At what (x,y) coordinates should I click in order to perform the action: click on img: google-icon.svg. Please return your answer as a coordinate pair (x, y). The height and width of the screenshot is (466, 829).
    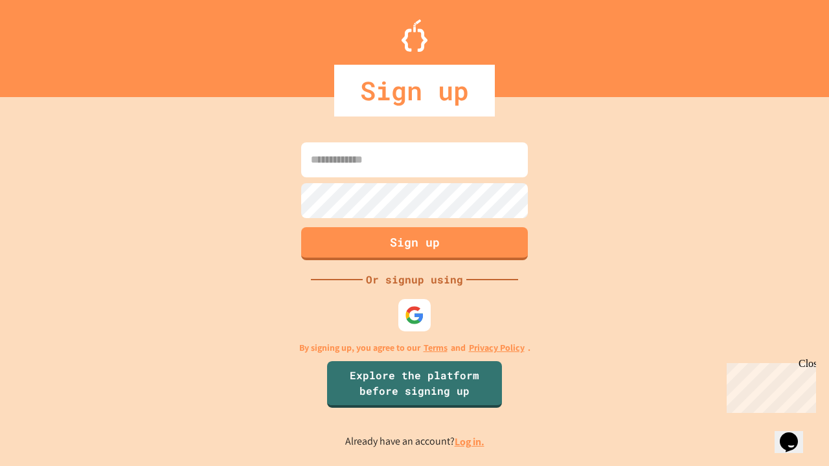
    Looking at the image, I should click on (414, 315).